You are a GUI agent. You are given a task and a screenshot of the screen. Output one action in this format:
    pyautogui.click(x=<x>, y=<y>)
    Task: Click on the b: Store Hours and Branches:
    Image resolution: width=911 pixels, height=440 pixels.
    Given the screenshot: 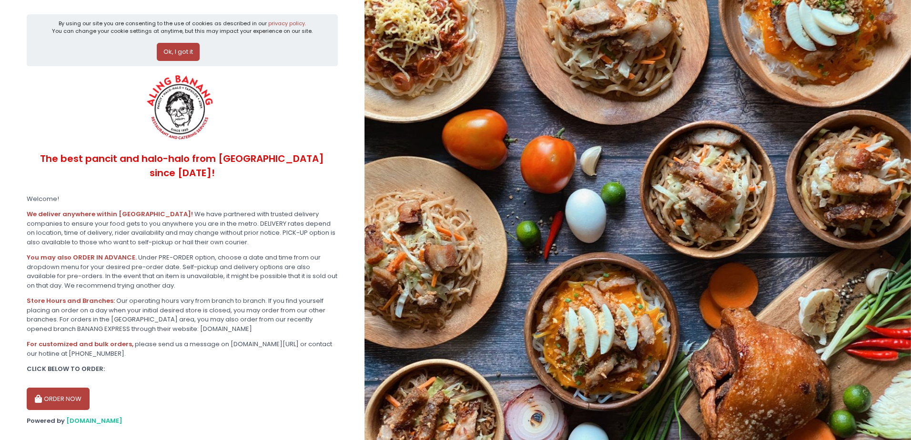 What is the action you would take?
    pyautogui.click(x=71, y=301)
    